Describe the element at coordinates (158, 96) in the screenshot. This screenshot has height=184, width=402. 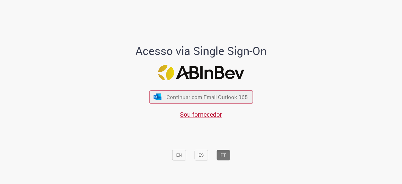
I see `img: ícone Azure/Microsoft 360` at that location.